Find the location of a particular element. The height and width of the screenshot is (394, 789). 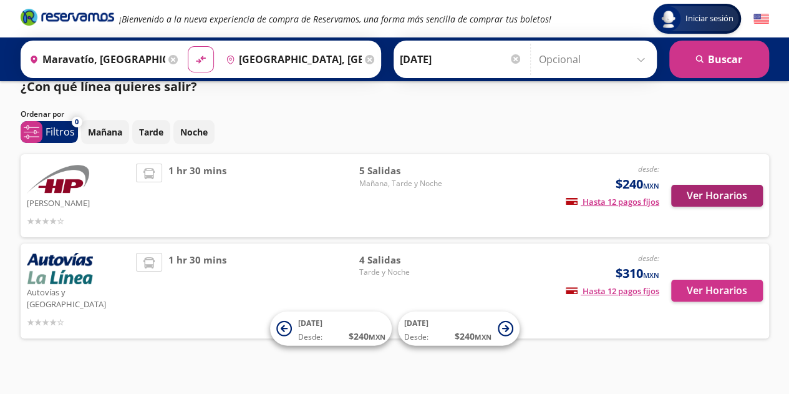

a: Brand Logo is located at coordinates (67, 19).